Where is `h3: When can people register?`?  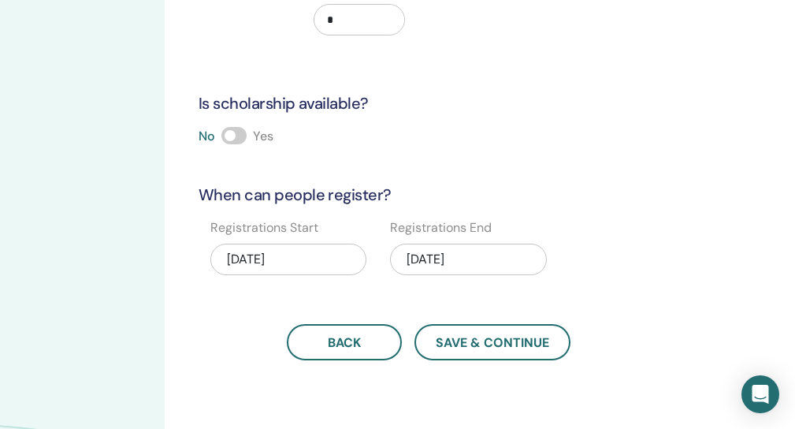 h3: When can people register? is located at coordinates (429, 195).